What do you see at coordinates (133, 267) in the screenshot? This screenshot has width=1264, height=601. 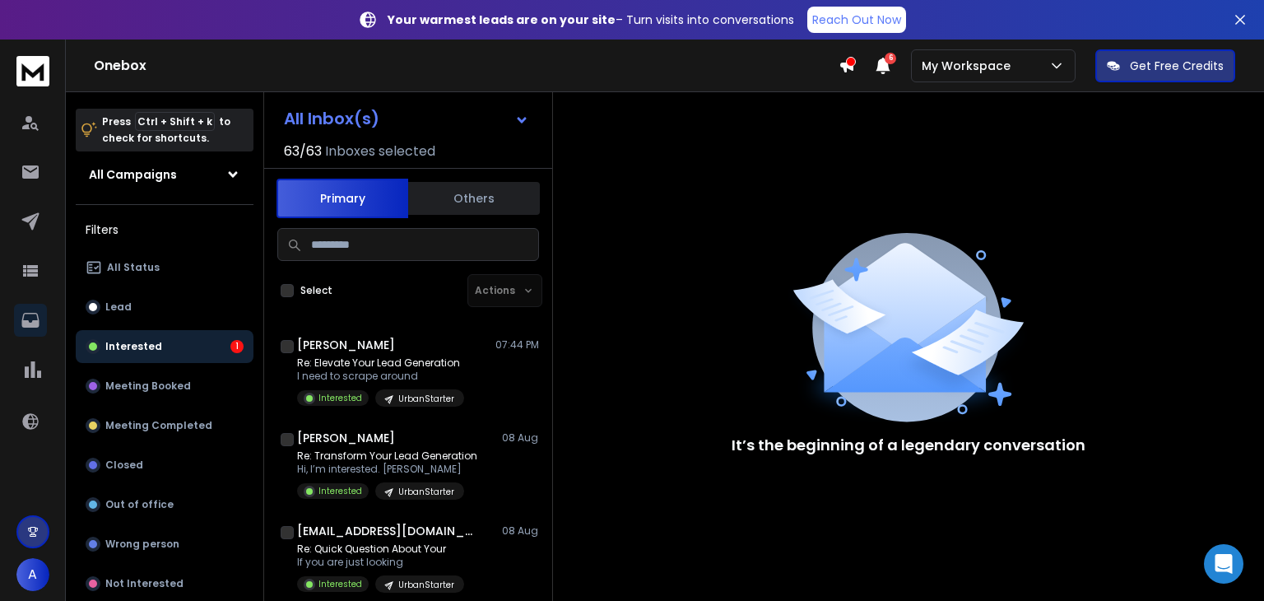 I see `p: All Status` at bounding box center [133, 267].